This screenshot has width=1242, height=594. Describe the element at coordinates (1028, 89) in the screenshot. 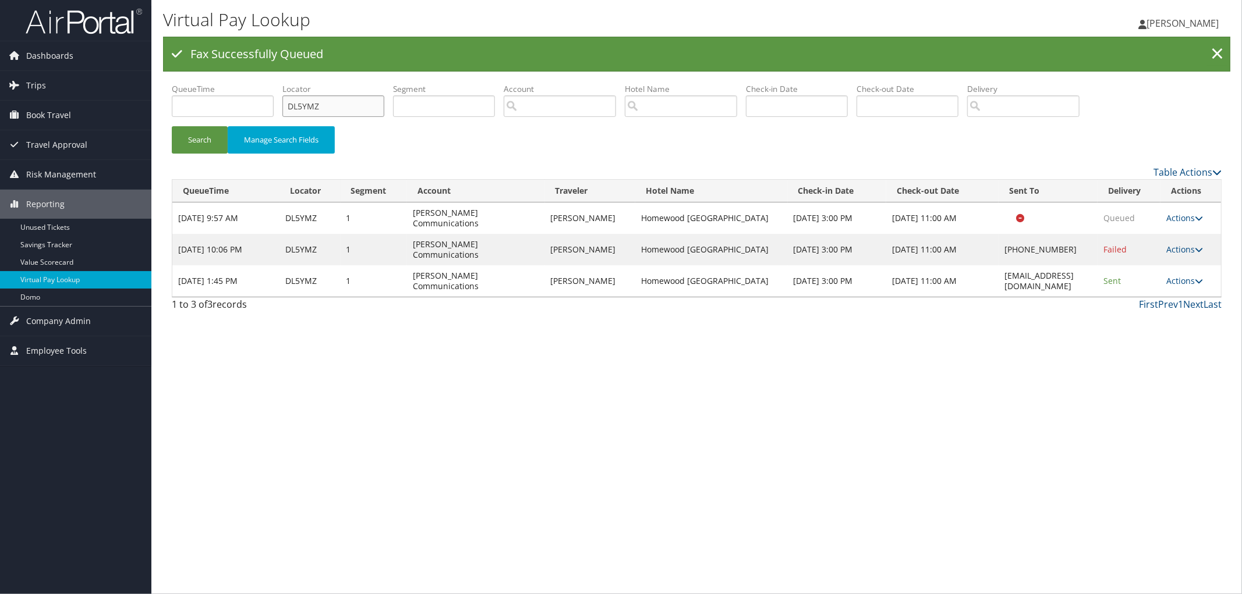

I see `label: Delivery` at that location.